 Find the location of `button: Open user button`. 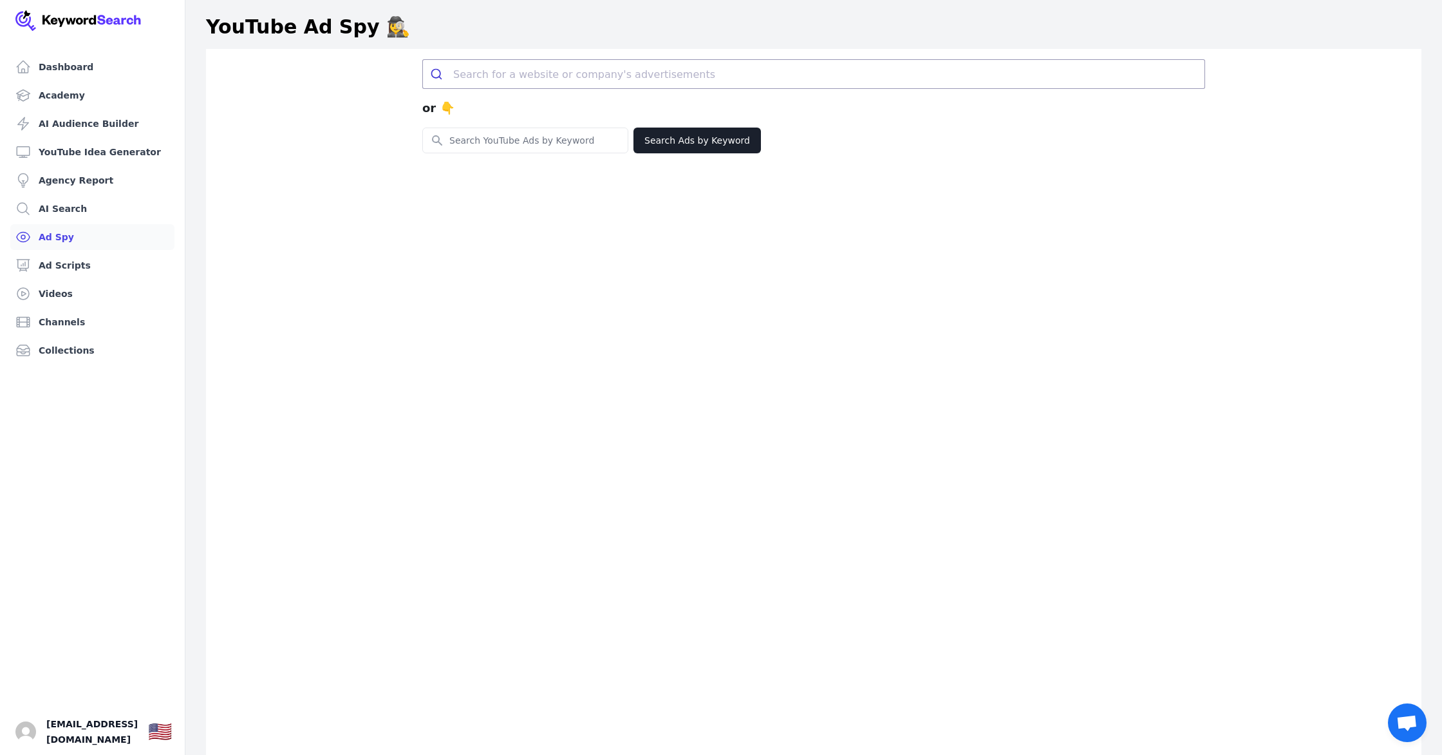

button: Open user button is located at coordinates (26, 731).